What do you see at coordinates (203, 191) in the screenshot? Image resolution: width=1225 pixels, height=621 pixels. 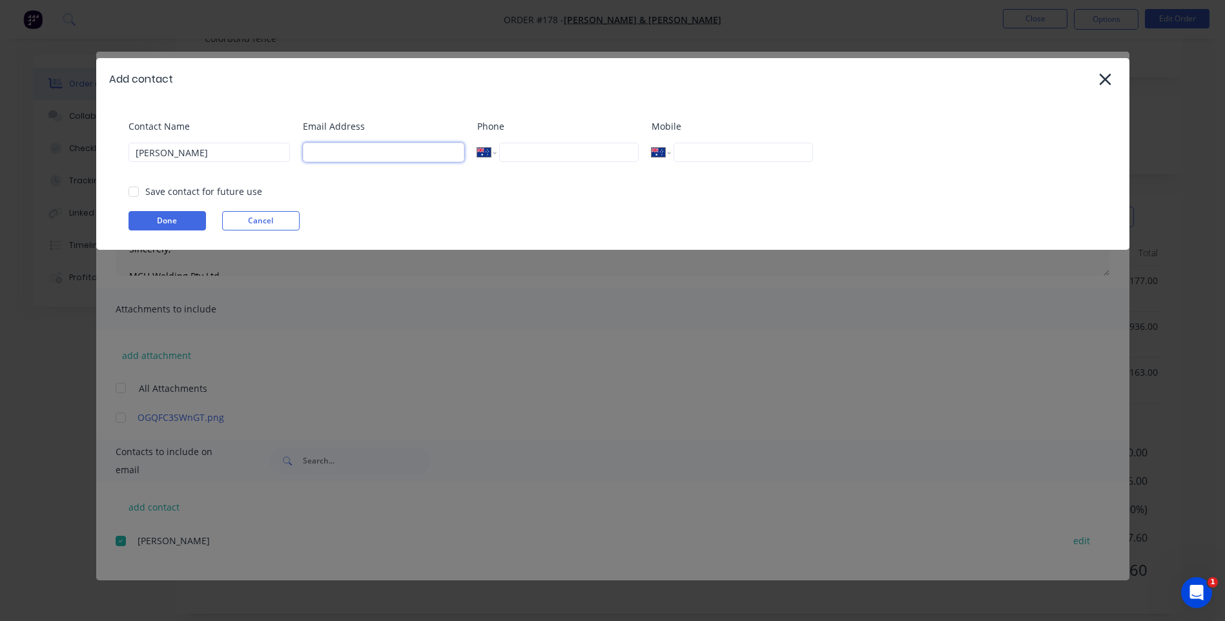 I see `div: Save contact for future use` at bounding box center [203, 191].